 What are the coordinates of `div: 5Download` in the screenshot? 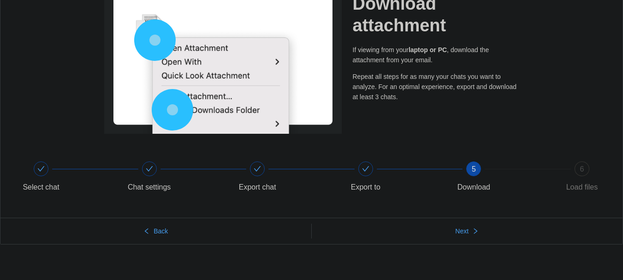 It's located at (501, 178).